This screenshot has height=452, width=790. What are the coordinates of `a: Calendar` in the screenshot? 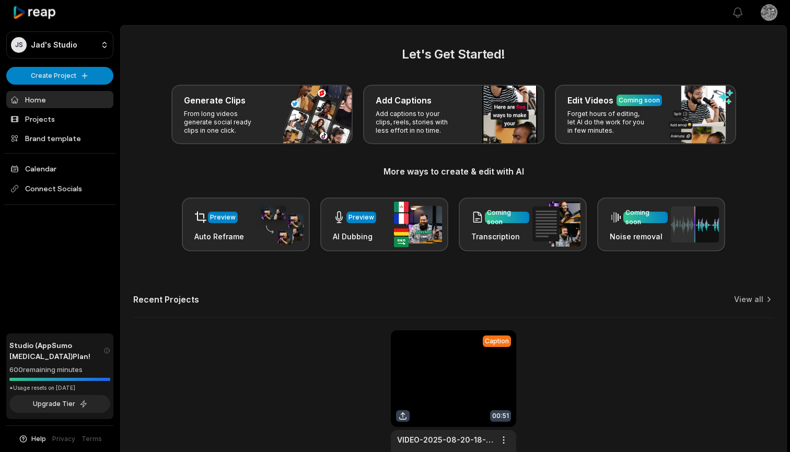 It's located at (60, 168).